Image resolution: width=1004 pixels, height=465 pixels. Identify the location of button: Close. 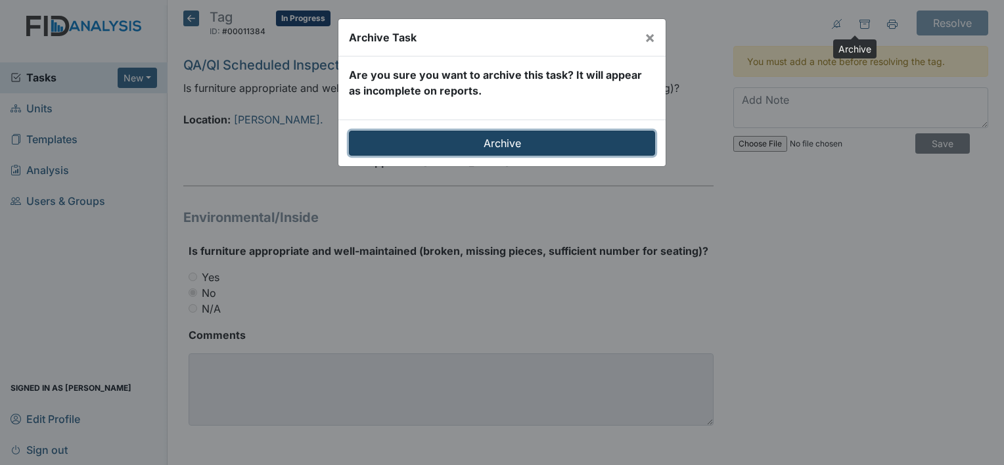
(650, 37).